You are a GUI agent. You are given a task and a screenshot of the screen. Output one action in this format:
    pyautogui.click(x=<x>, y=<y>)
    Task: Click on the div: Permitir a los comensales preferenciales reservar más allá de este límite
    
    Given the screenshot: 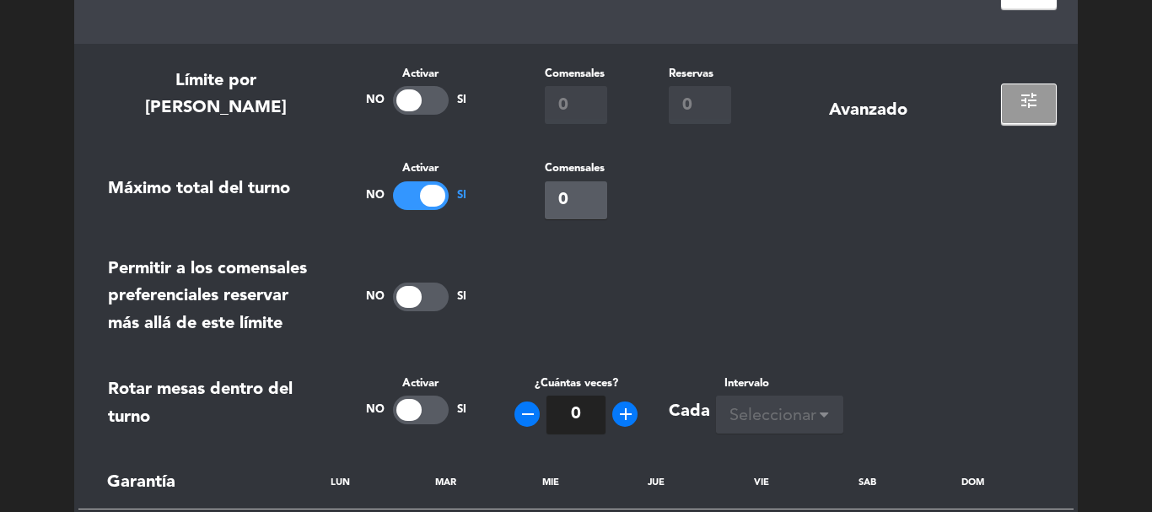 What is the action you would take?
    pyautogui.click(x=215, y=297)
    